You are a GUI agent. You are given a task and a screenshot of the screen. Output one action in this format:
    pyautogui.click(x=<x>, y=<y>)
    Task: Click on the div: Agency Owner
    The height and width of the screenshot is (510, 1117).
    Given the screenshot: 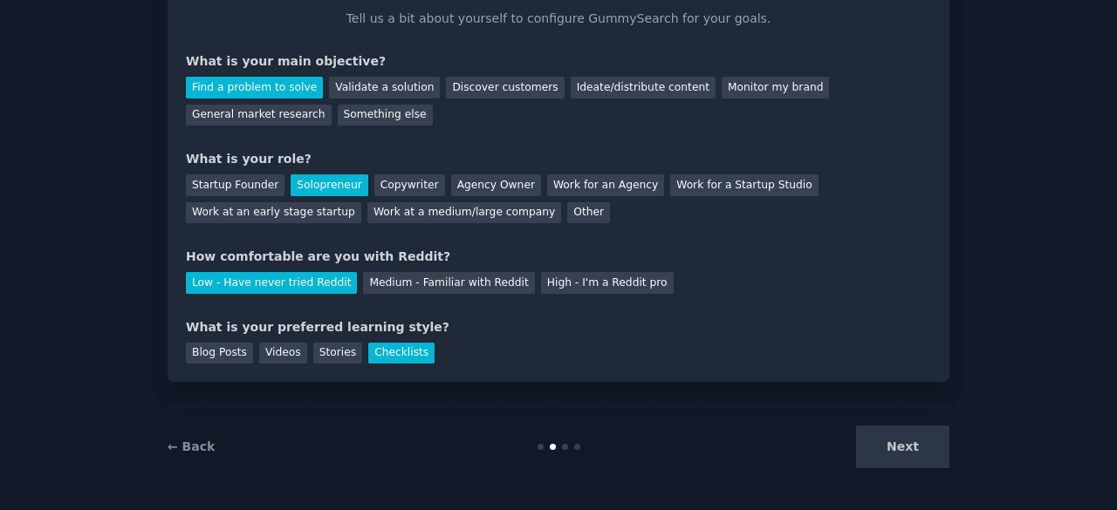 What is the action you would take?
    pyautogui.click(x=496, y=185)
    